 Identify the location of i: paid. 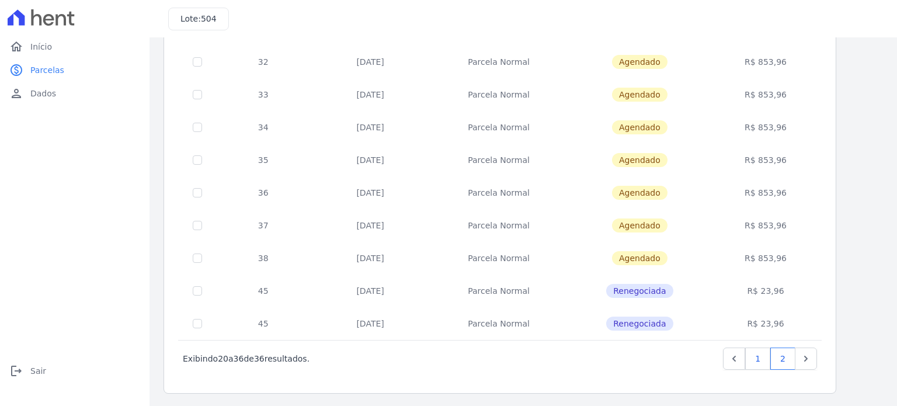
(16, 70).